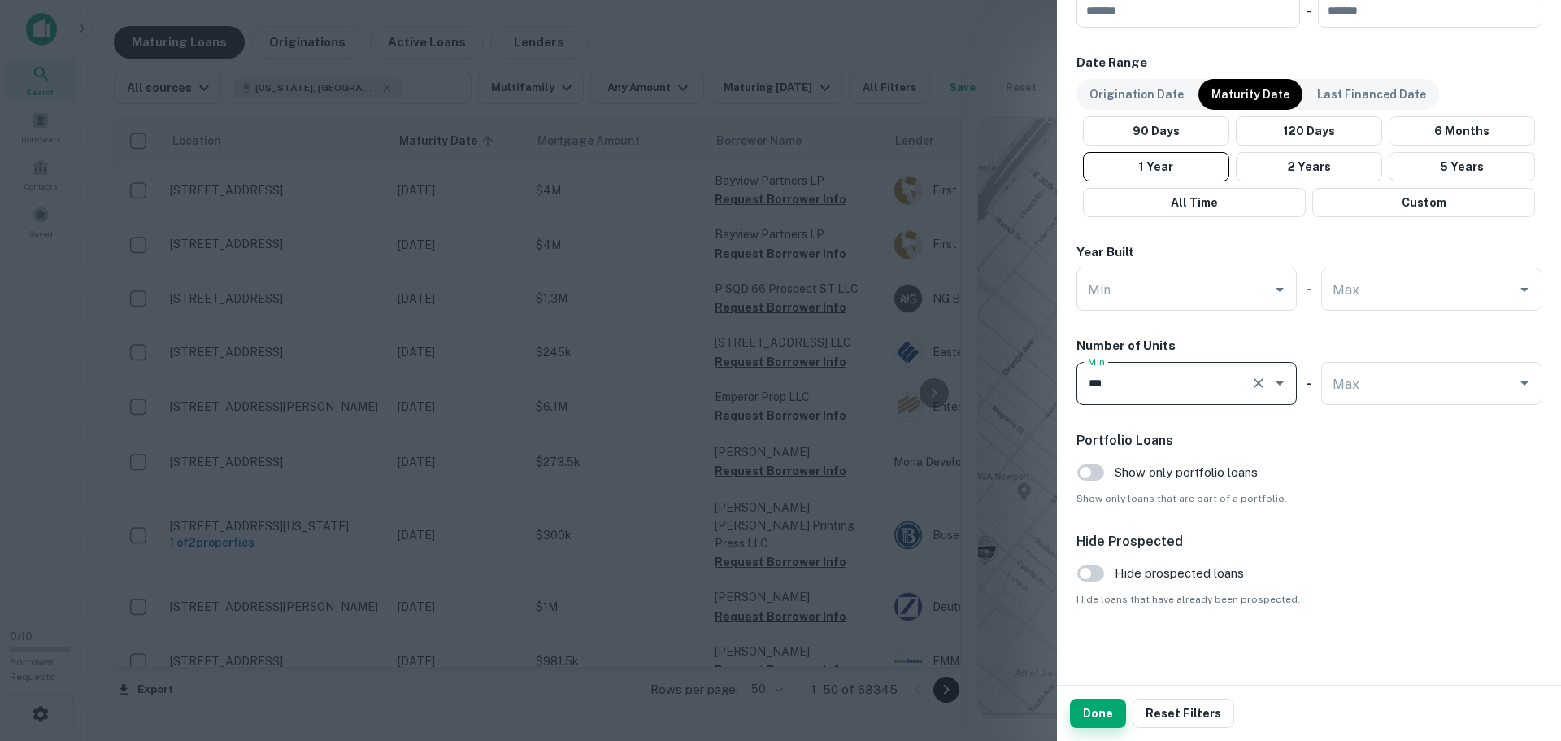 Image resolution: width=1561 pixels, height=741 pixels. Describe the element at coordinates (1520, 649) in the screenshot. I see `div: Chat Widget` at that location.